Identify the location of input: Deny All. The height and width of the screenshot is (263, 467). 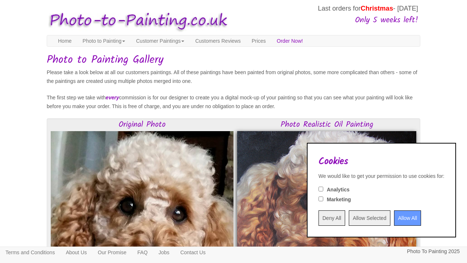
(332, 218).